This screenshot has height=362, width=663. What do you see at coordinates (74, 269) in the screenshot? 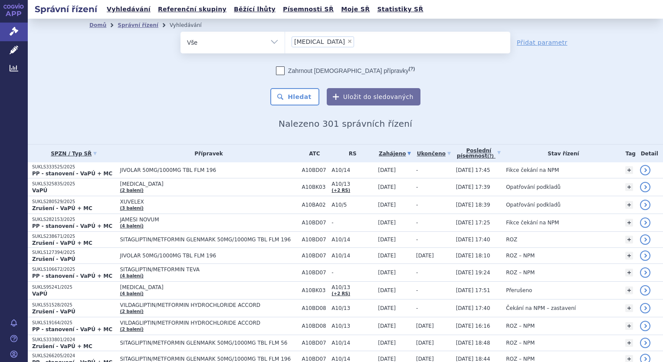
I see `p: SUKLS106672/2025` at bounding box center [74, 269].